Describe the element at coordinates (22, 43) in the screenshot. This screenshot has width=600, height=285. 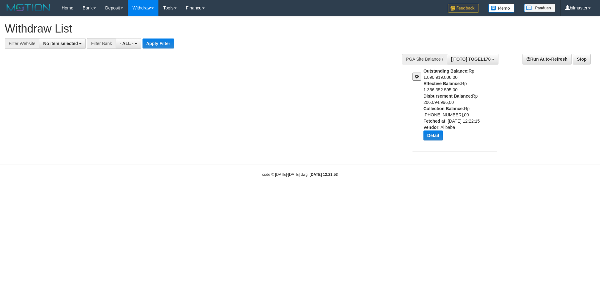
I see `div: Filter Website` at that location.